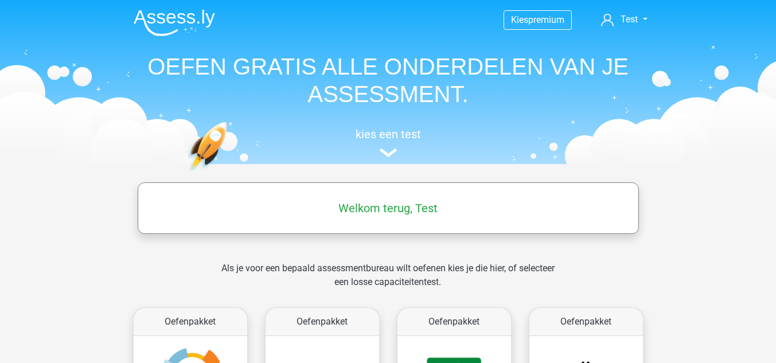 The image size is (776, 363). Describe the element at coordinates (388, 208) in the screenshot. I see `h5: Welkom terug, Test` at that location.